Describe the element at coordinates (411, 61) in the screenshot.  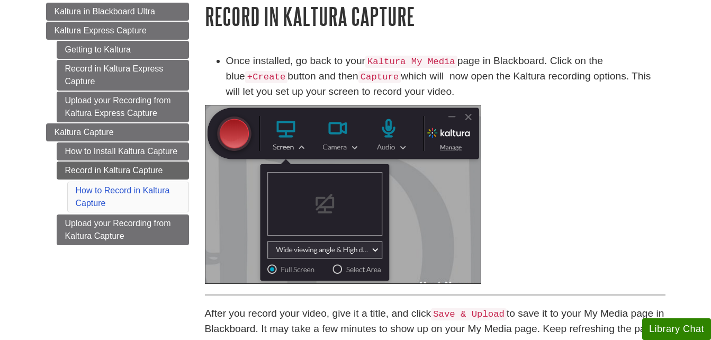
I see `code: Kaltura My Media` at that location.